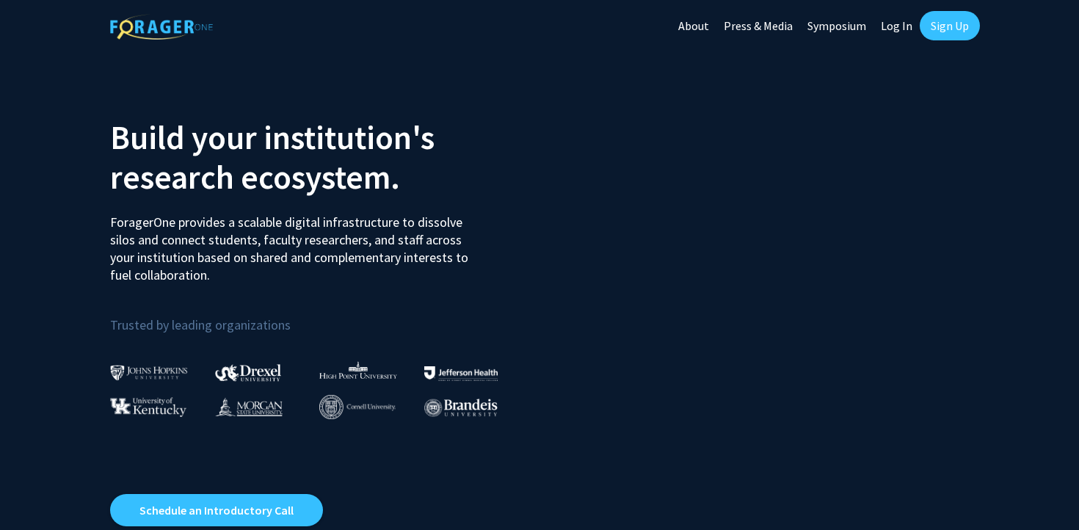  What do you see at coordinates (461, 373) in the screenshot?
I see `img: Thomas Jefferson University` at bounding box center [461, 373].